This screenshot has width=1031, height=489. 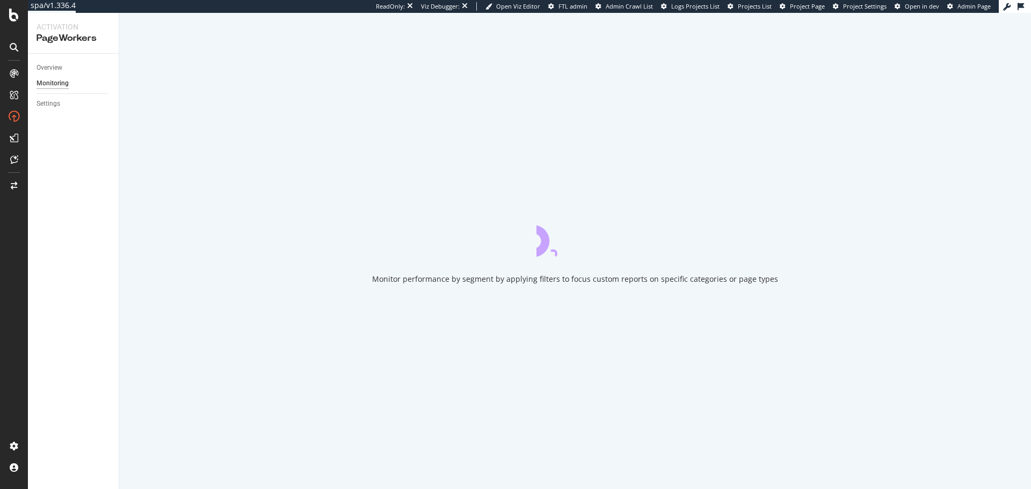 I want to click on a: Project Settings, so click(x=860, y=6).